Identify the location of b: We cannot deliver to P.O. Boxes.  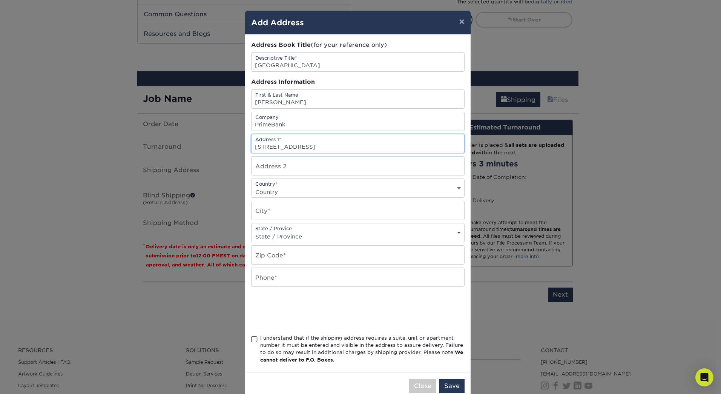
(362, 356).